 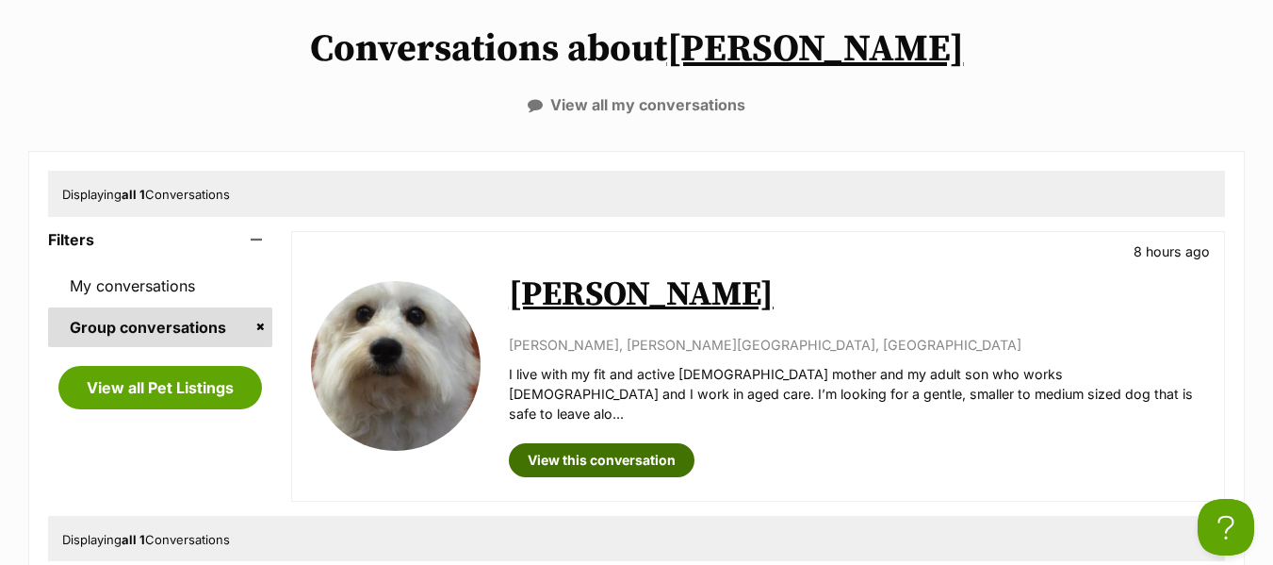 I want to click on header: Filters, so click(x=160, y=239).